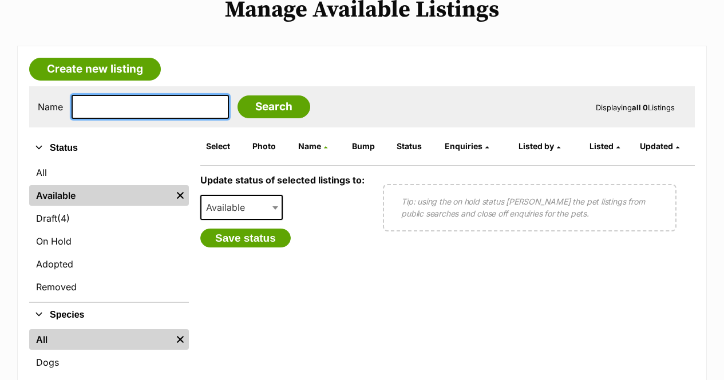  I want to click on span: translation missing: en.admin.listings.index.attributes.enquiries, so click(463, 146).